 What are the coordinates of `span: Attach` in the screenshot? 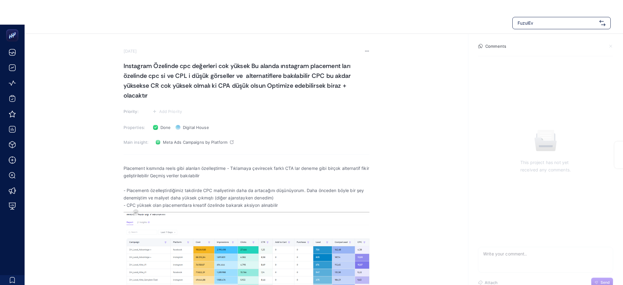 It's located at (492, 282).